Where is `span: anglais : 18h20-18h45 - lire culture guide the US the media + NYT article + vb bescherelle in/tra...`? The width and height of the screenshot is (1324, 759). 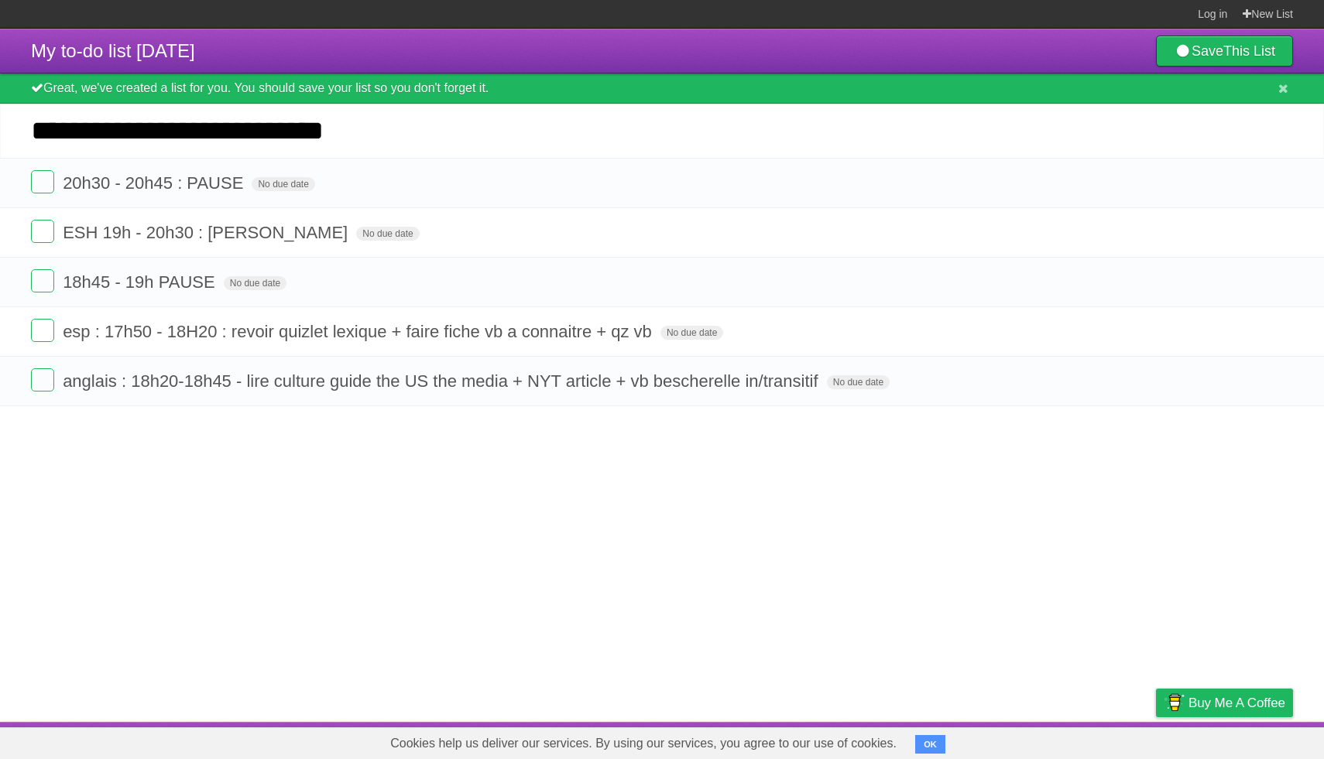
span: anglais : 18h20-18h45 - lire culture guide the US the media + NYT article + vb bescherelle in/tra... is located at coordinates (442, 381).